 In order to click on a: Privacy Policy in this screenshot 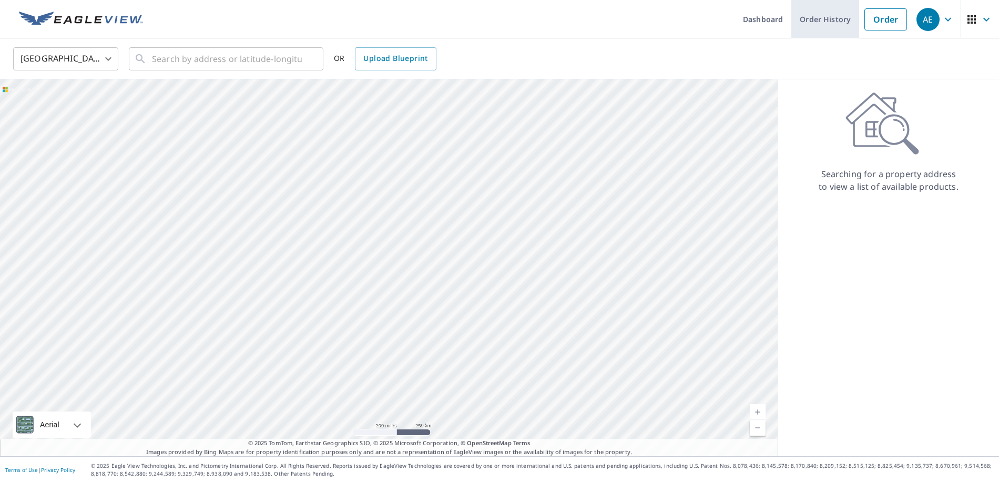, I will do `click(58, 470)`.